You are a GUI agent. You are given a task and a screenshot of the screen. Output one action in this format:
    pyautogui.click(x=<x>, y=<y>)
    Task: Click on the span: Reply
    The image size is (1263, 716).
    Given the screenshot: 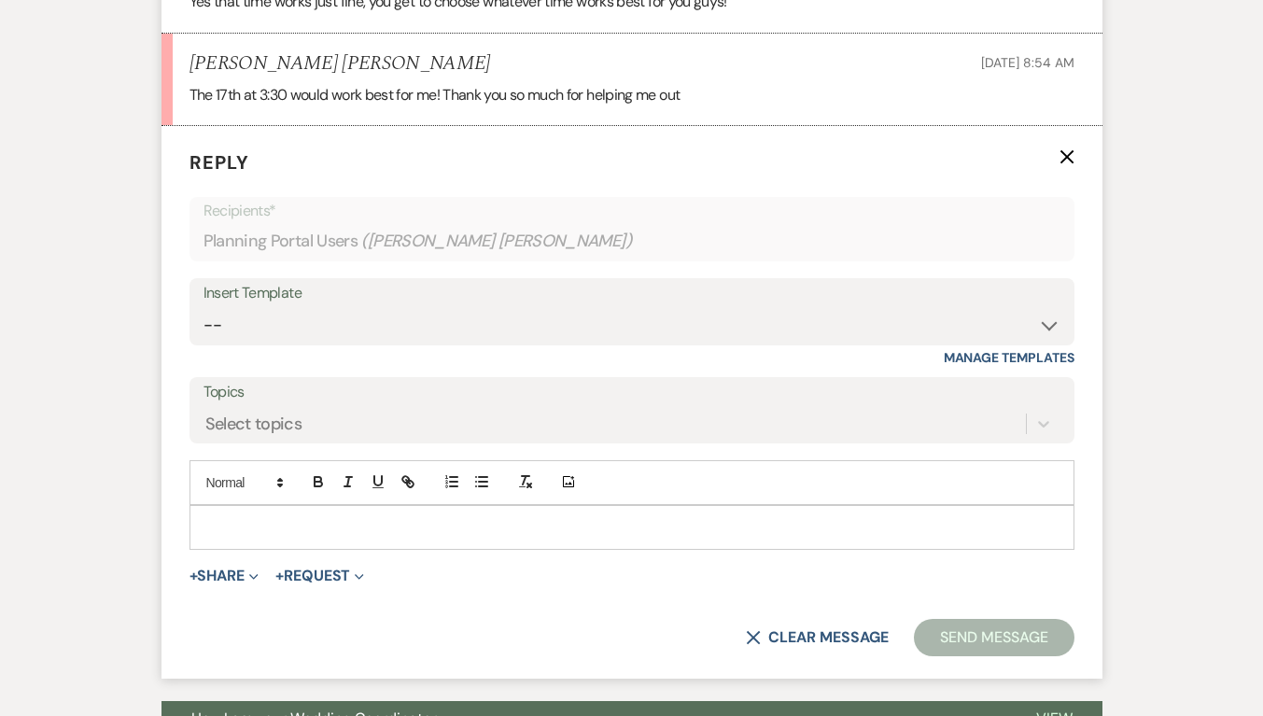 What is the action you would take?
    pyautogui.click(x=219, y=162)
    